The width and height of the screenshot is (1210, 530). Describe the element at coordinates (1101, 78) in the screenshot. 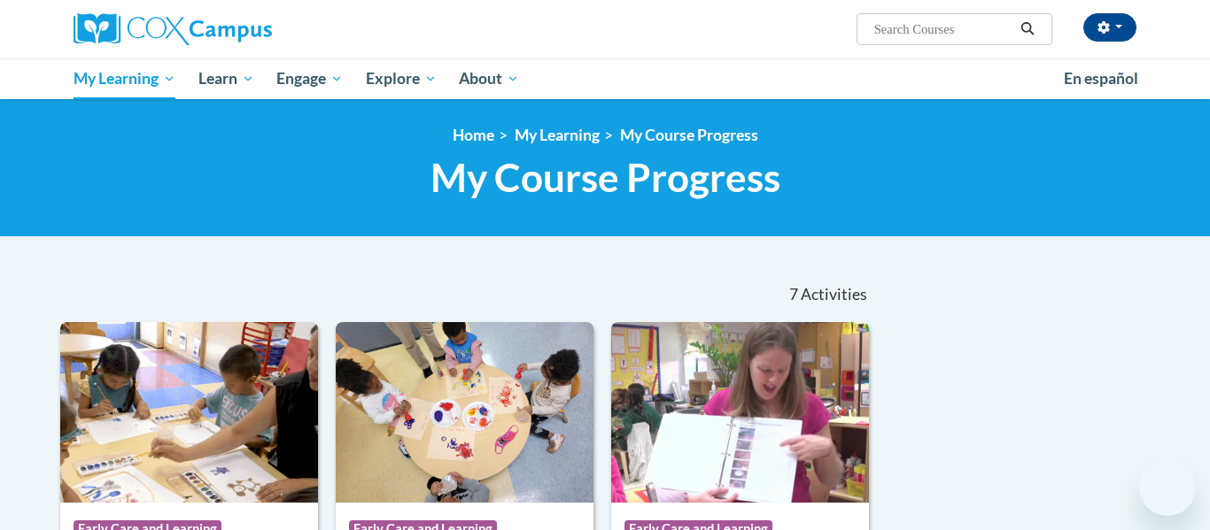

I see `span: En español` at that location.